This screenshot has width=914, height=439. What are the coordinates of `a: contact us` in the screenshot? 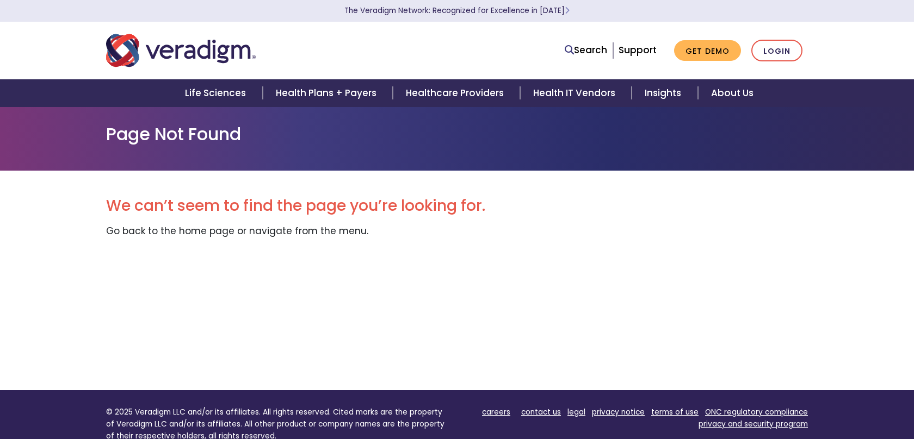 It's located at (541, 412).